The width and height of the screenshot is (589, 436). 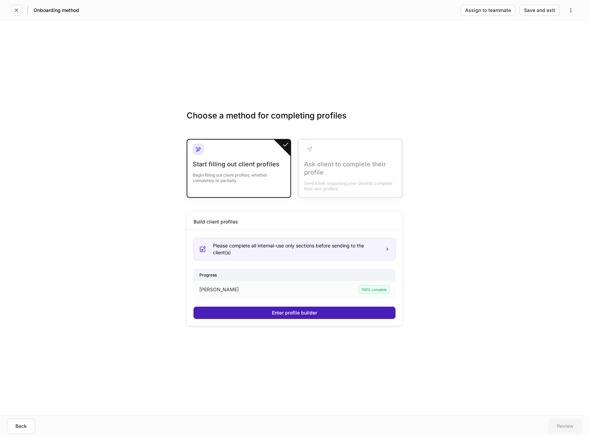 What do you see at coordinates (56, 10) in the screenshot?
I see `h5: Onboarding method` at bounding box center [56, 10].